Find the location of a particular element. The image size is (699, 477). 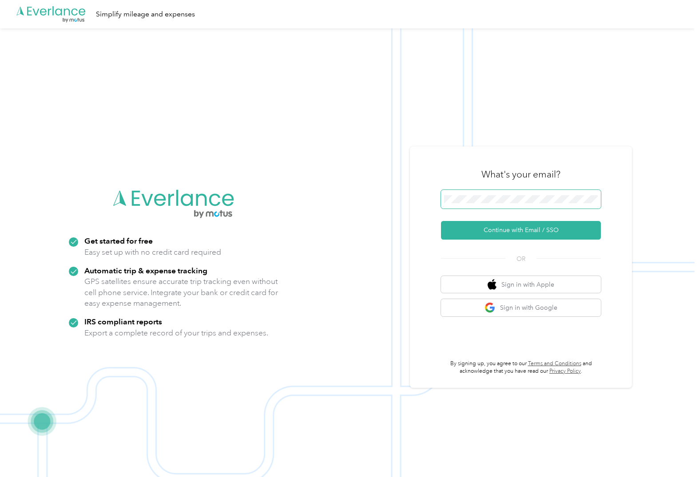

p: Export a complete record of your trips and expenses. is located at coordinates (176, 333).